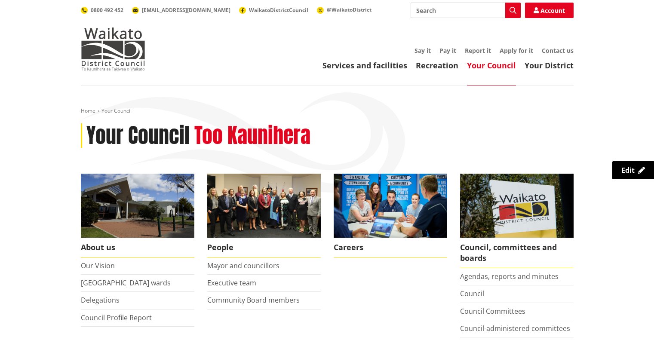 The height and width of the screenshot is (340, 654). I want to click on span: Edit, so click(628, 170).